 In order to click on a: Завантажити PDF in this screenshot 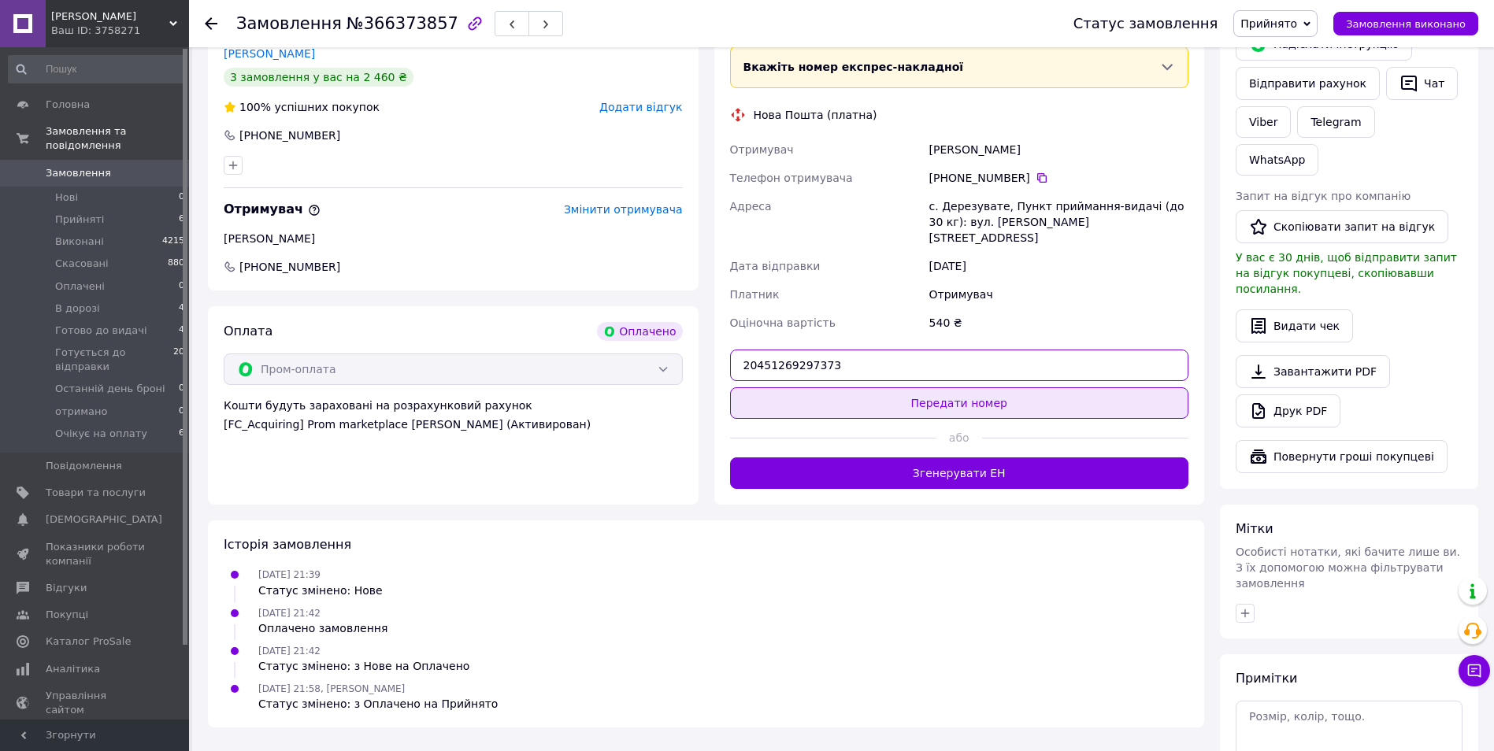, I will do `click(1313, 372)`.